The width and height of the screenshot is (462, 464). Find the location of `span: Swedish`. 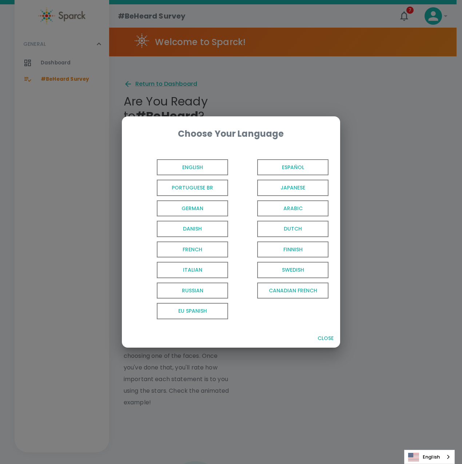

span: Swedish is located at coordinates (293, 270).